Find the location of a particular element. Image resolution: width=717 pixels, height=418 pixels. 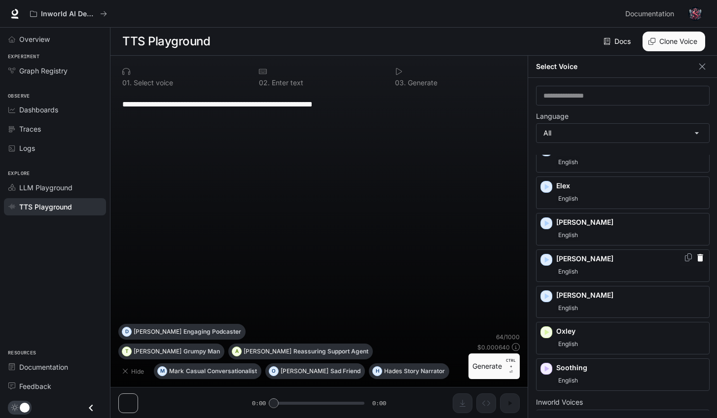

button: MMarkCasual Conversationalist is located at coordinates (208, 371).